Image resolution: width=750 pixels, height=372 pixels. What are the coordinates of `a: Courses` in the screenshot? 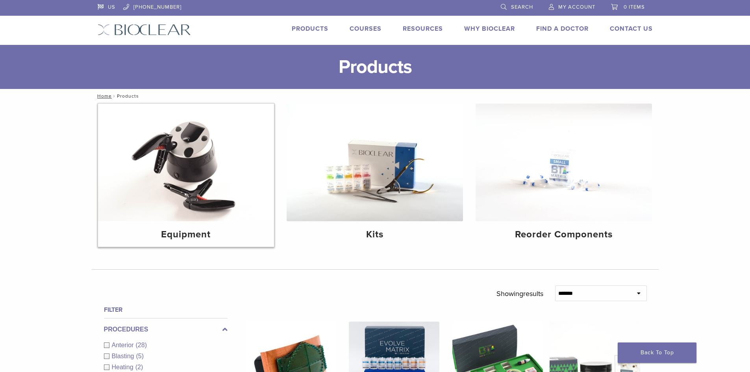 It's located at (365, 29).